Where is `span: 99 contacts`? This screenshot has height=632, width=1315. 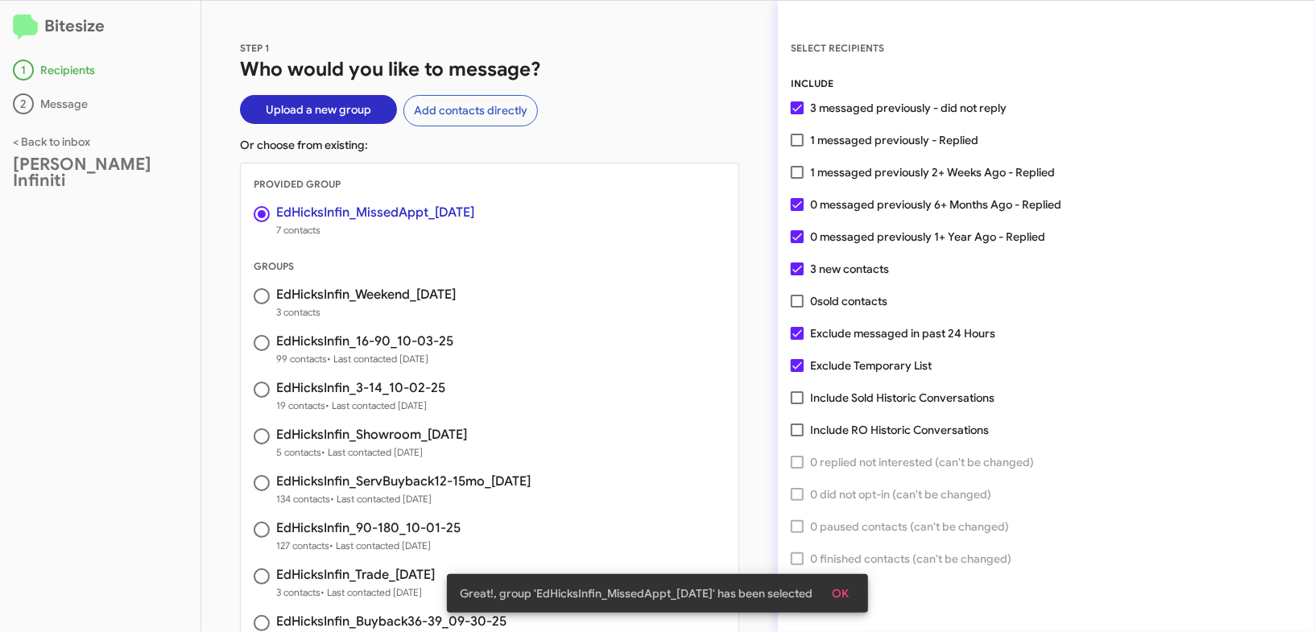 span: 99 contacts is located at coordinates (365, 359).